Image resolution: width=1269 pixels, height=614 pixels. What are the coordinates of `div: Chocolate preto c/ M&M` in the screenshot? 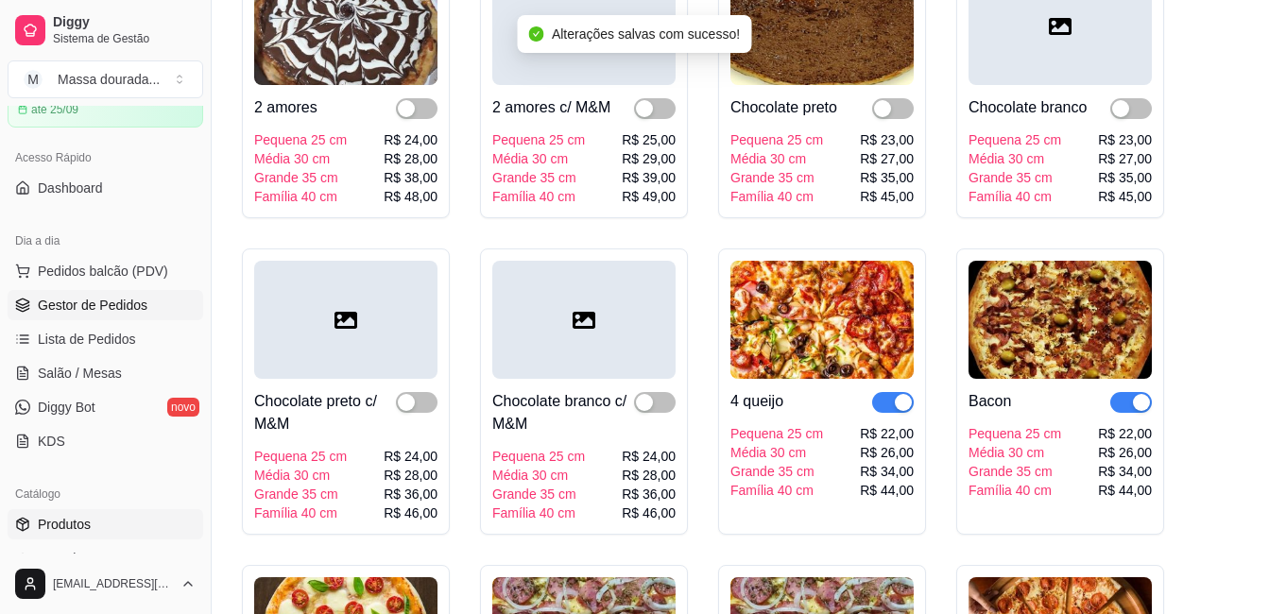 It's located at (325, 413).